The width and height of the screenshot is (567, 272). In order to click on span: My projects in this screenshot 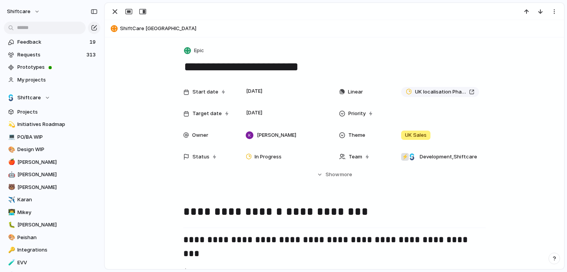, I will do `click(58, 80)`.